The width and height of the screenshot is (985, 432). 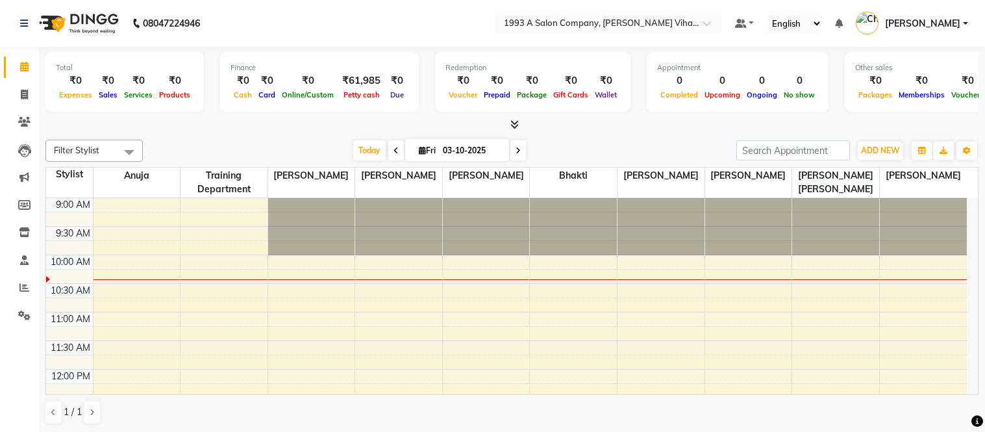 What do you see at coordinates (497, 95) in the screenshot?
I see `span: Prepaid` at bounding box center [497, 95].